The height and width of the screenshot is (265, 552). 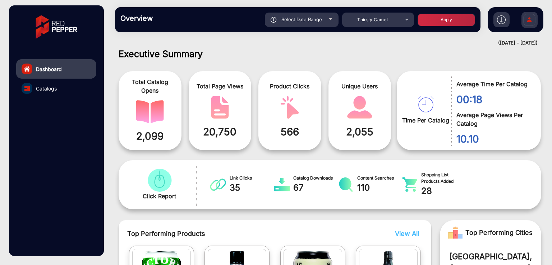 I want to click on span: 67, so click(x=315, y=188).